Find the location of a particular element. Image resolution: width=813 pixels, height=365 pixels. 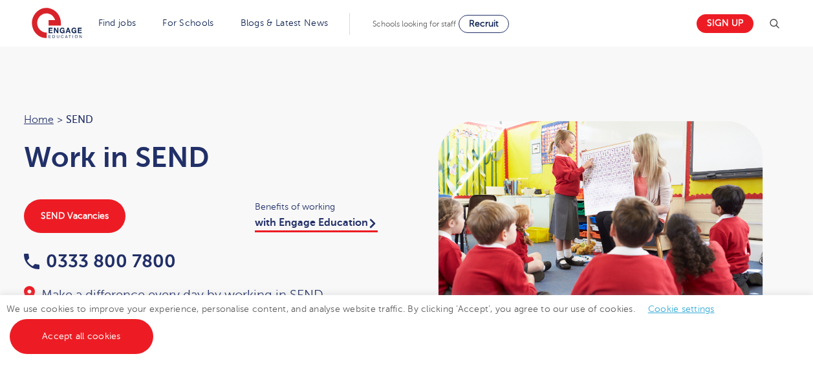

nav: breadcrumb is located at coordinates (209, 120).